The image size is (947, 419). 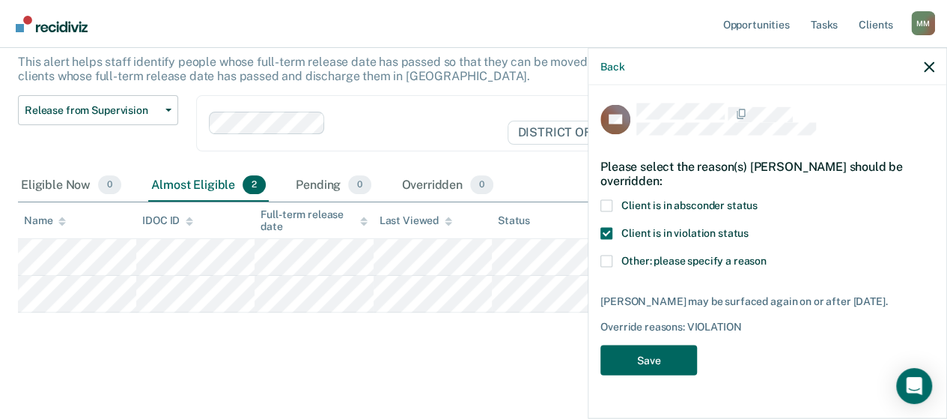 I want to click on div: Eligible Now, so click(x=71, y=186).